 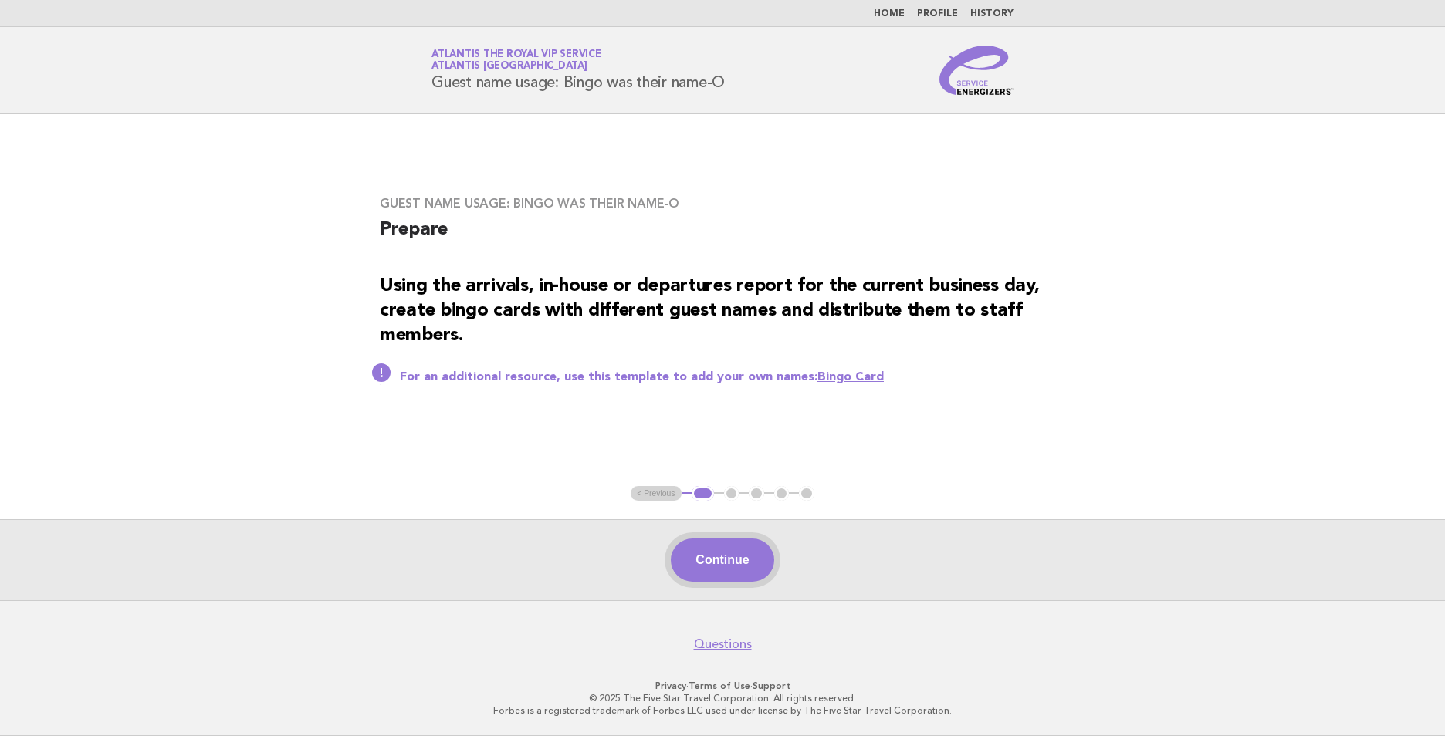 I want to click on a: Profile, so click(x=937, y=14).